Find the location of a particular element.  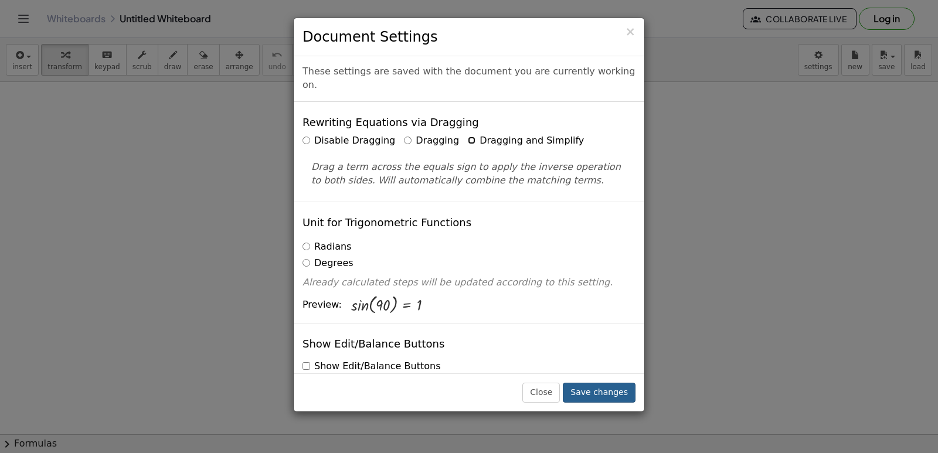

label: Dragging and Simplify is located at coordinates (526, 141).